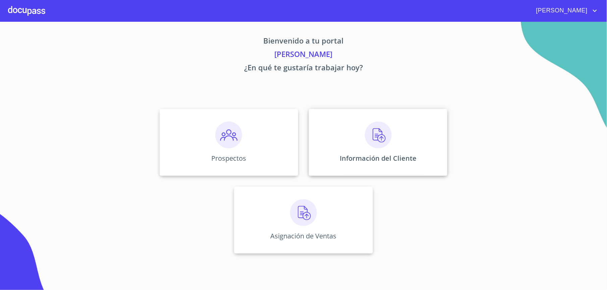  Describe the element at coordinates (303, 236) in the screenshot. I see `p: Asignación de Ventas` at that location.